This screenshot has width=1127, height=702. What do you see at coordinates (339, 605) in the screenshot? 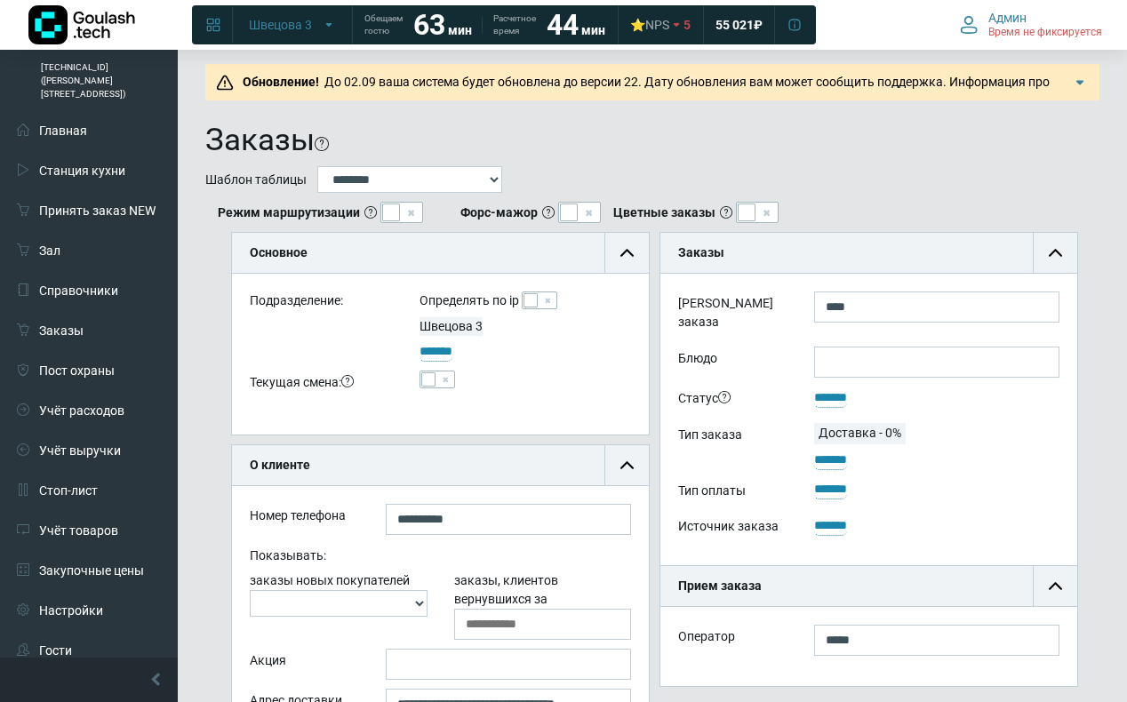
I see `div: заказы новых покупателей` at bounding box center [339, 605].